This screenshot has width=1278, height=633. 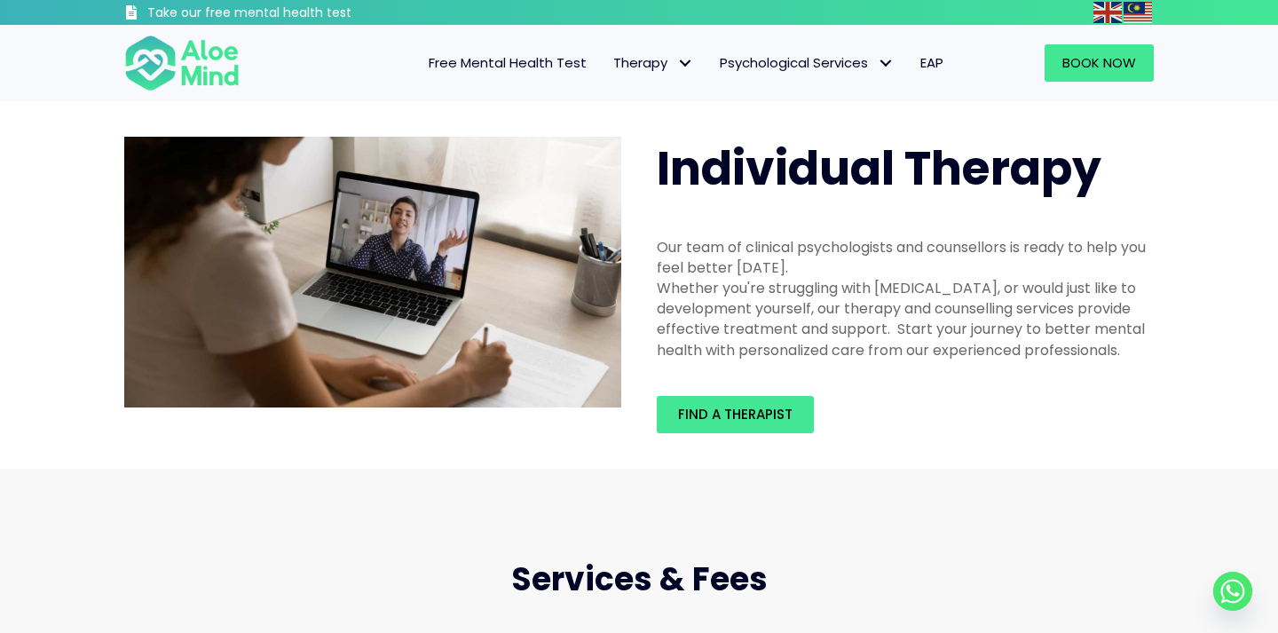 What do you see at coordinates (508, 62) in the screenshot?
I see `span: Free Mental Health Test` at bounding box center [508, 62].